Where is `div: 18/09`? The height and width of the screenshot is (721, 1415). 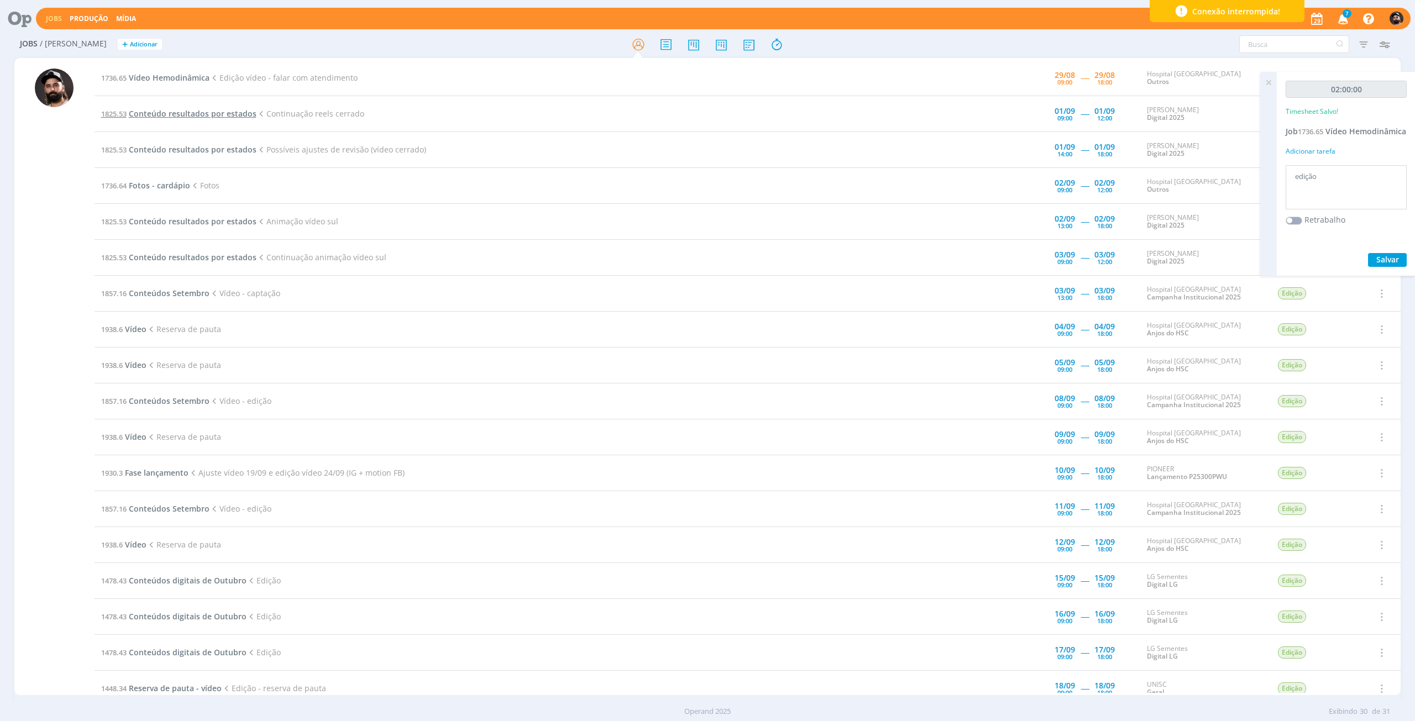
div: 18/09 is located at coordinates (1104, 686).